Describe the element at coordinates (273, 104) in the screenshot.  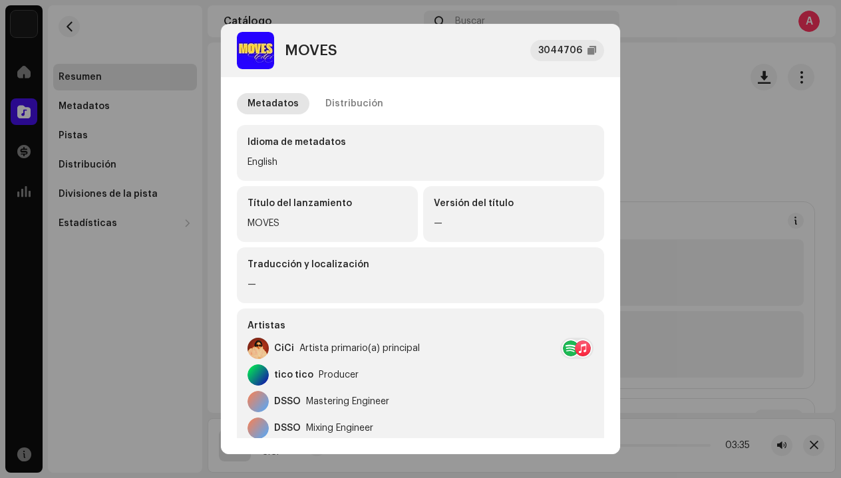
I see `div: Metadatos` at that location.